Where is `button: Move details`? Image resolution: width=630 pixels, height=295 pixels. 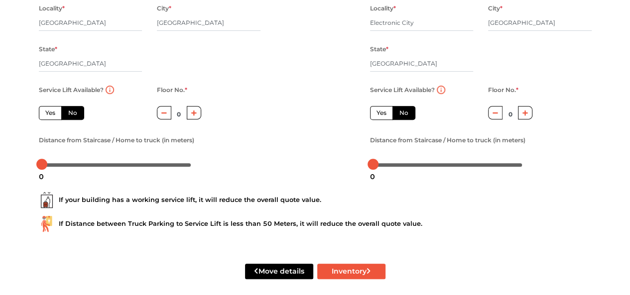 button: Move details is located at coordinates (279, 272).